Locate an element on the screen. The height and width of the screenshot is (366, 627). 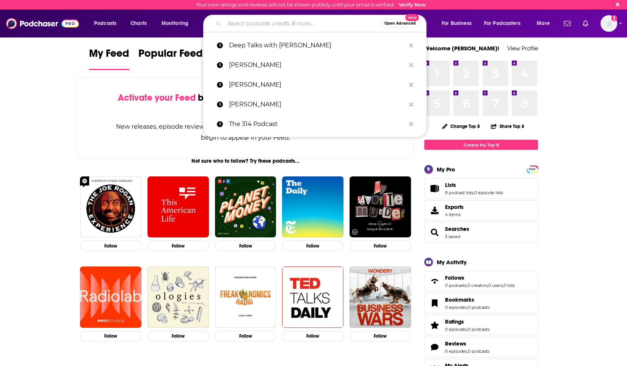
img: User Profile is located at coordinates (609, 23).